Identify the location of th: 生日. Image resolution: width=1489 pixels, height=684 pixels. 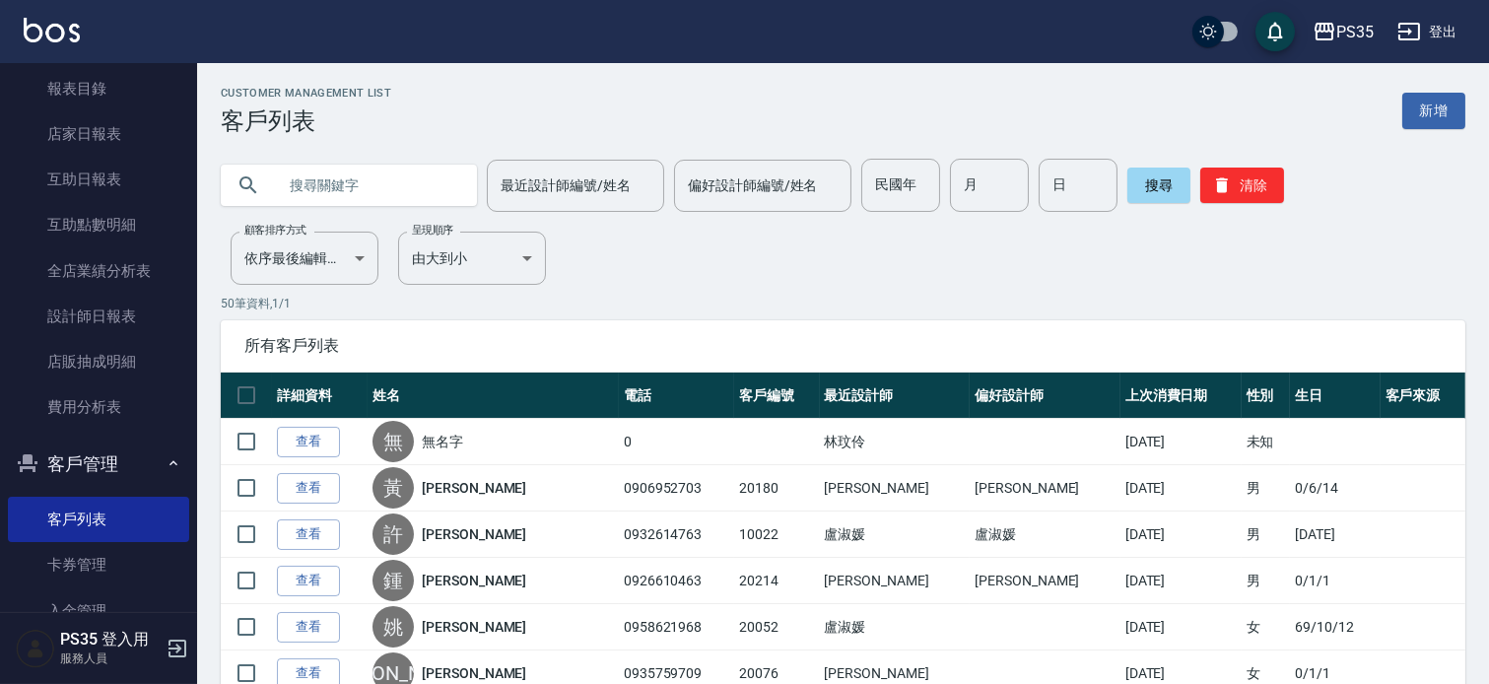
(1334, 395).